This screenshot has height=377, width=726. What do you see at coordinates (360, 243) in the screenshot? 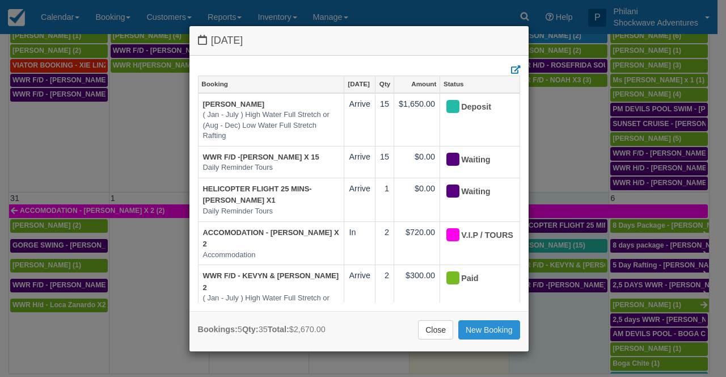
I see `td: In` at bounding box center [360, 243].